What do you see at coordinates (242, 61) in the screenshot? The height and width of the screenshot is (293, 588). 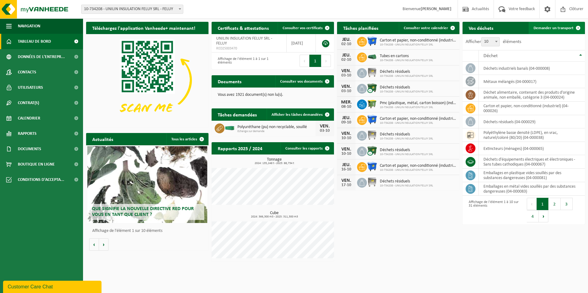 I see `div: Affichage de l'élément 1 à 1 sur 1 éléments` at bounding box center [242, 61].